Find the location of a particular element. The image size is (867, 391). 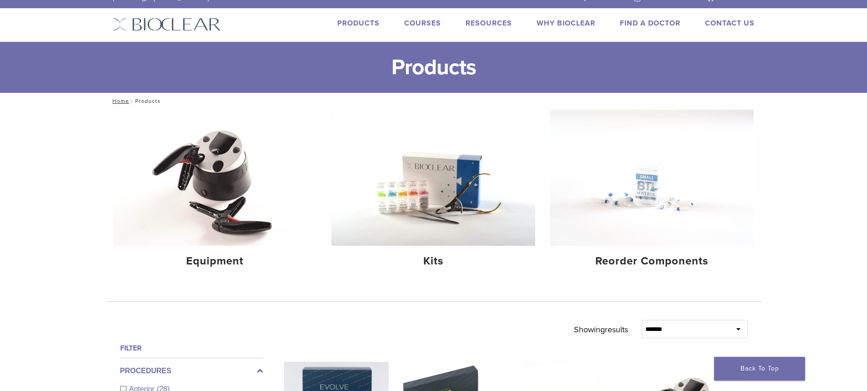

a: Contact Us is located at coordinates (730, 23).